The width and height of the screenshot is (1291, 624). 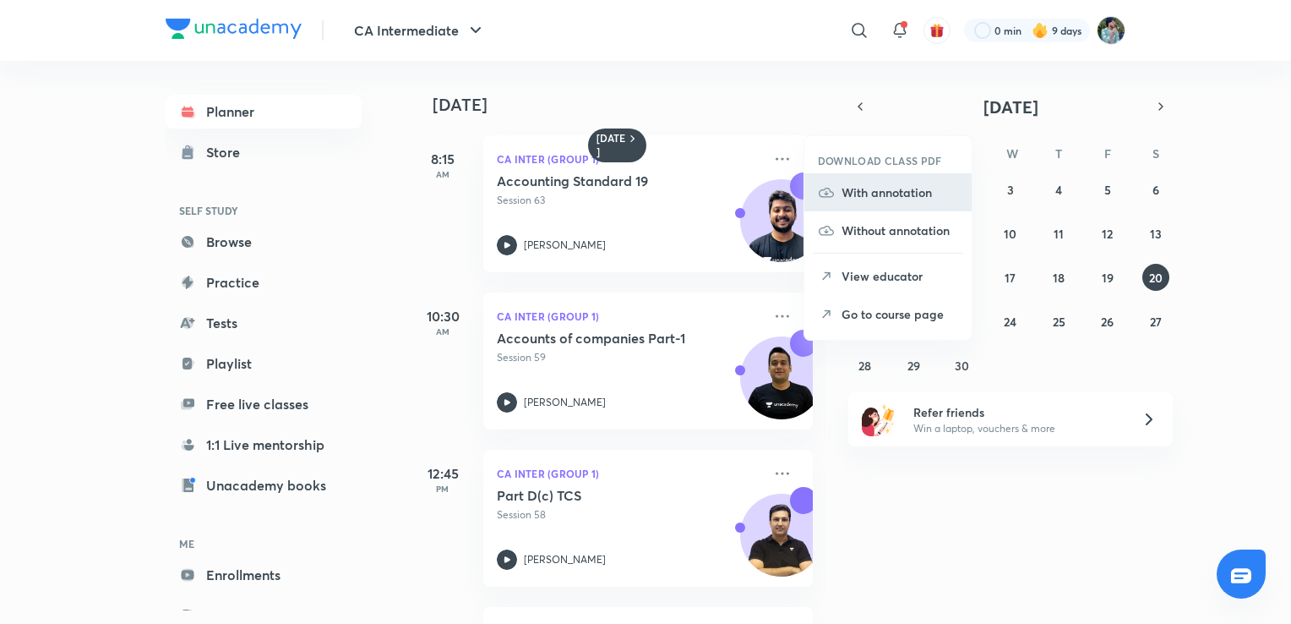 I want to click on button: September 27, 2025, so click(x=1156, y=321).